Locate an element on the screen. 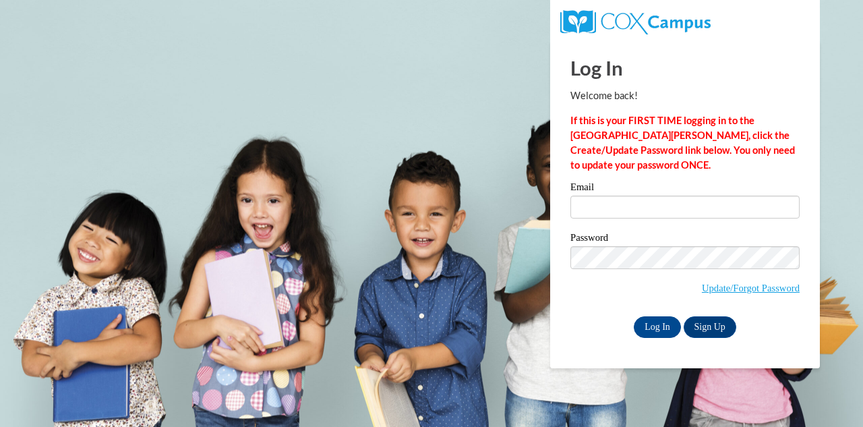  a: Update/Forgot Password is located at coordinates (751, 288).